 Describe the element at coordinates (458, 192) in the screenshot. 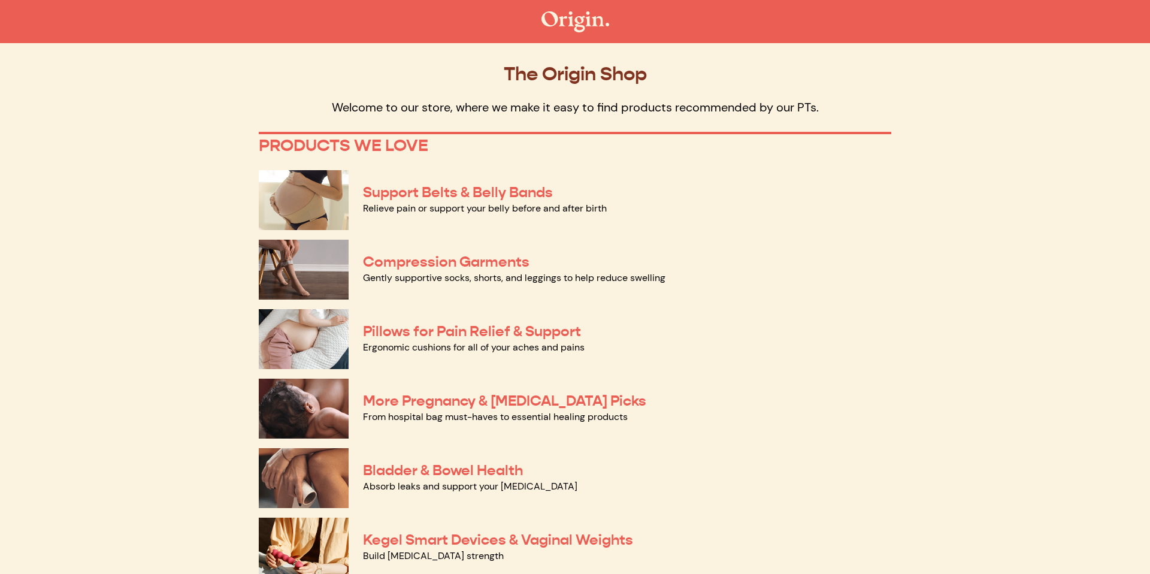

I see `a: Support Belts & Belly Bands` at that location.